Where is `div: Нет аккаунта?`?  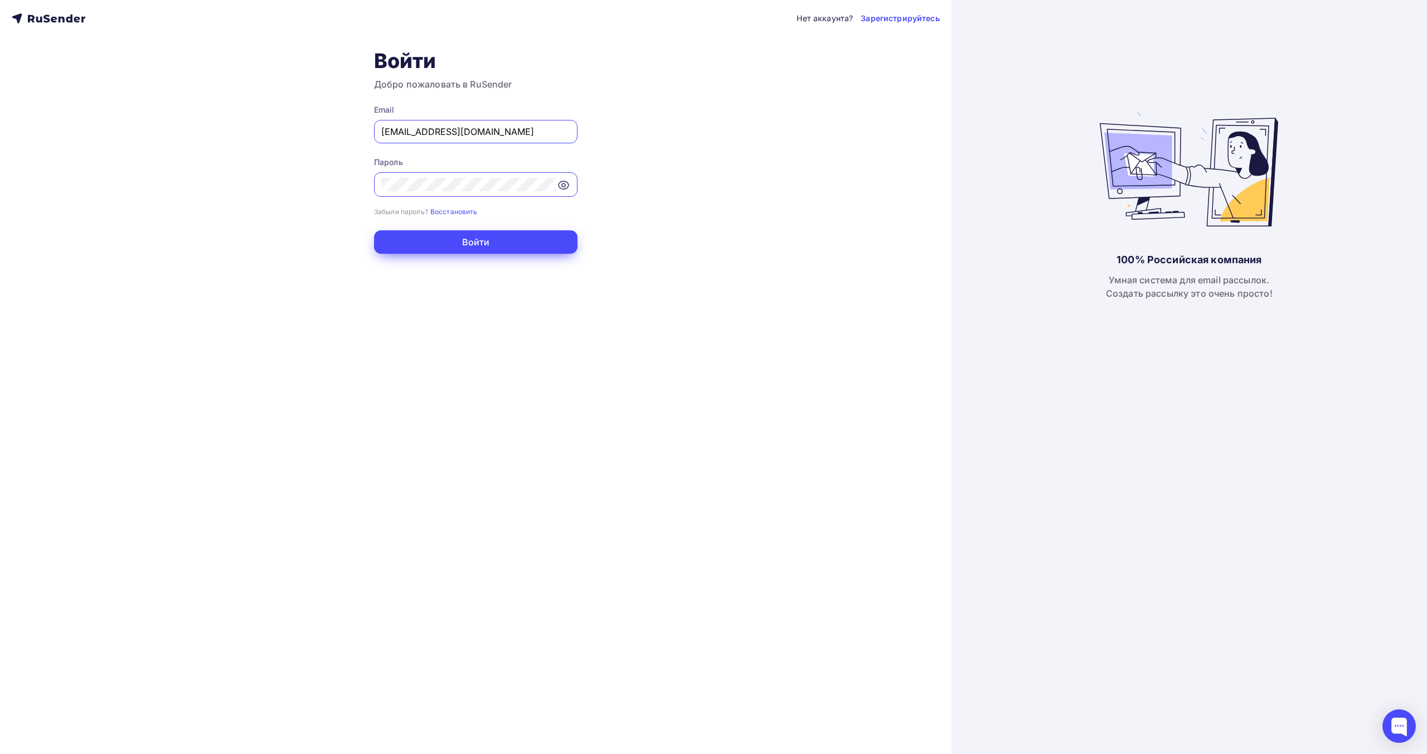
div: Нет аккаунта? is located at coordinates (824, 18).